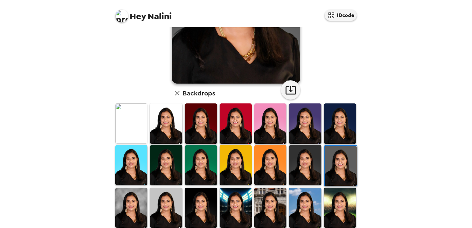  I want to click on span: Hey, so click(138, 16).